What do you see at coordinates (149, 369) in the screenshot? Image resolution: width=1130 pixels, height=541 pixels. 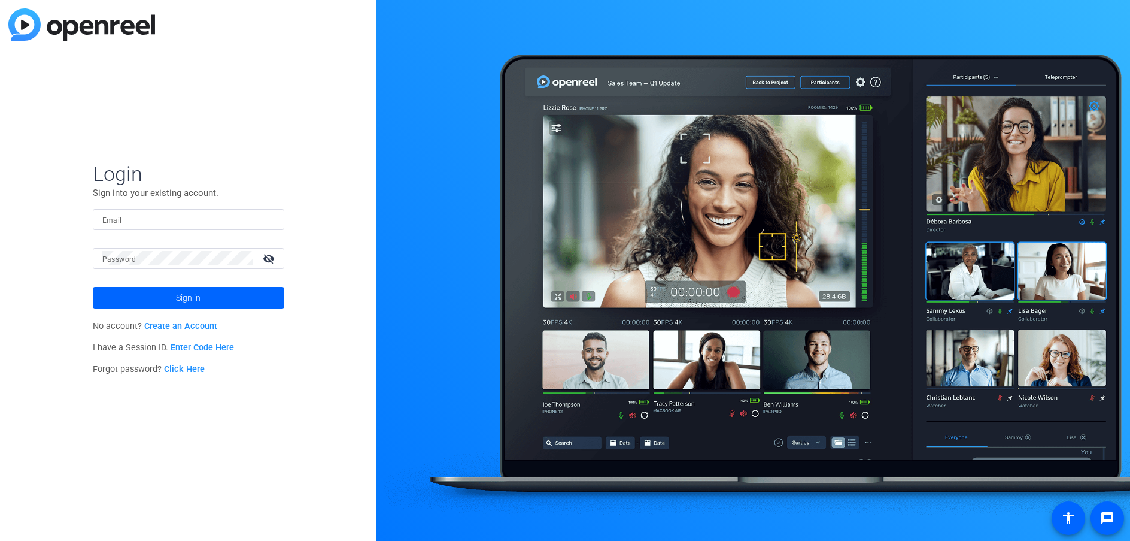 I see `span: Forgot password?` at bounding box center [149, 369].